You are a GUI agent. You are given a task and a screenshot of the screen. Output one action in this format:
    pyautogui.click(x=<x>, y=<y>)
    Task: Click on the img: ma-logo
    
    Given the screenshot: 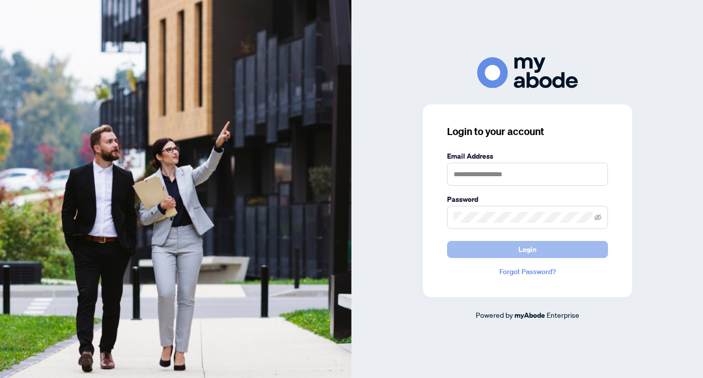 What is the action you would take?
    pyautogui.click(x=527, y=72)
    